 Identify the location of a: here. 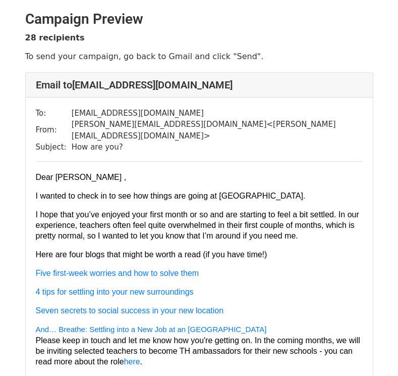
(132, 361).